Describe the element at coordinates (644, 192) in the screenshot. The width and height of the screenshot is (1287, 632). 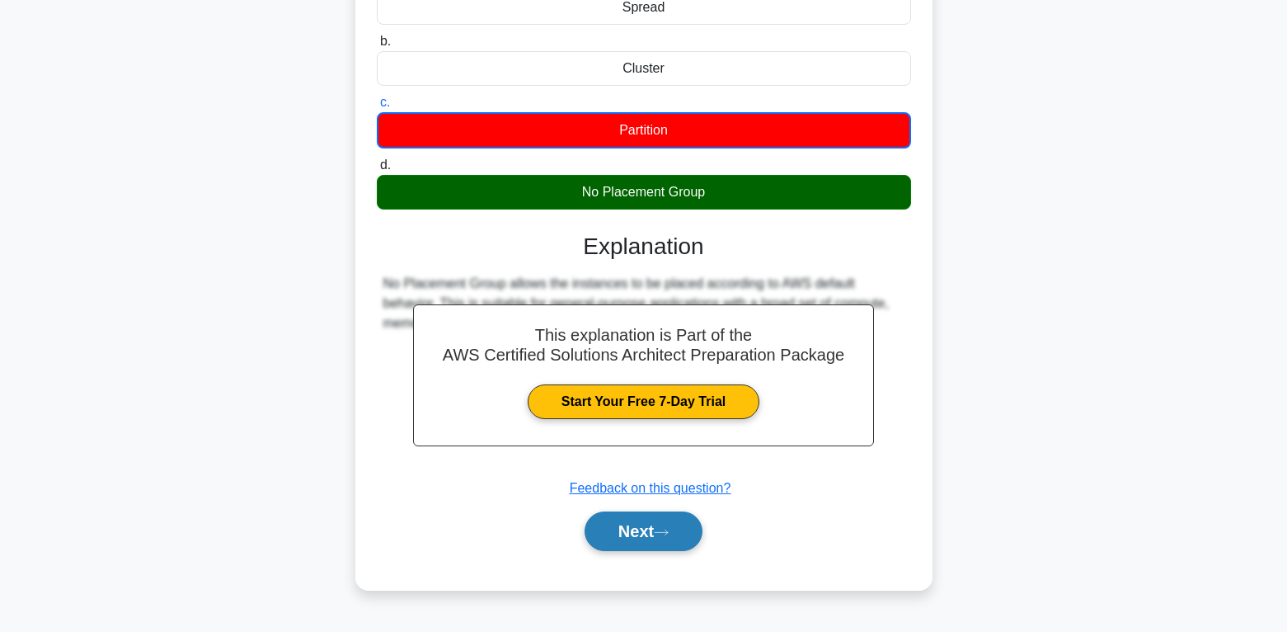
I see `div: No Placement Group` at that location.